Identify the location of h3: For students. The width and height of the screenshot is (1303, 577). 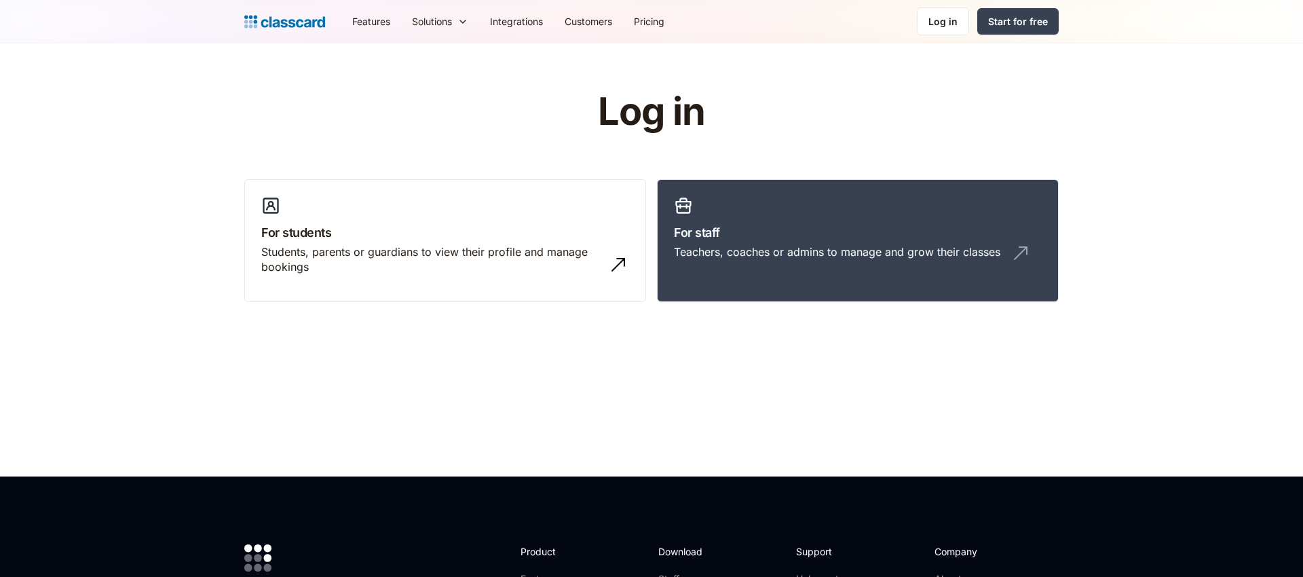
(445, 232).